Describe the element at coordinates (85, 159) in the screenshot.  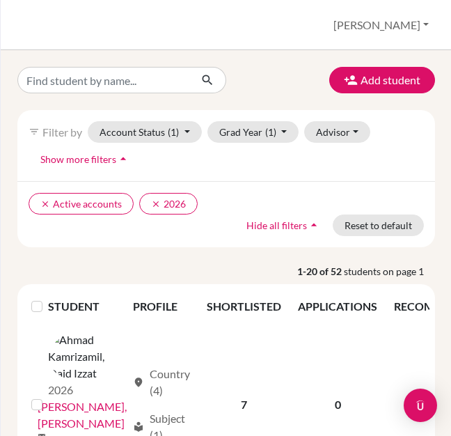
I see `button: Show more filtersarrow_drop_up` at that location.